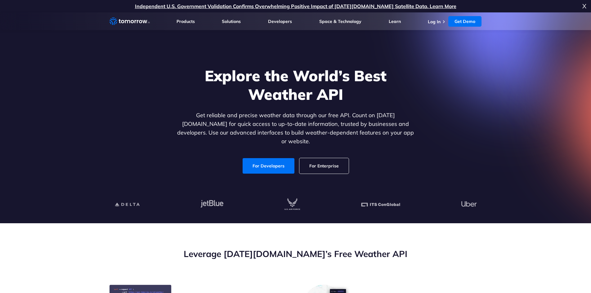 The image size is (591, 293). I want to click on a: Products, so click(186, 21).